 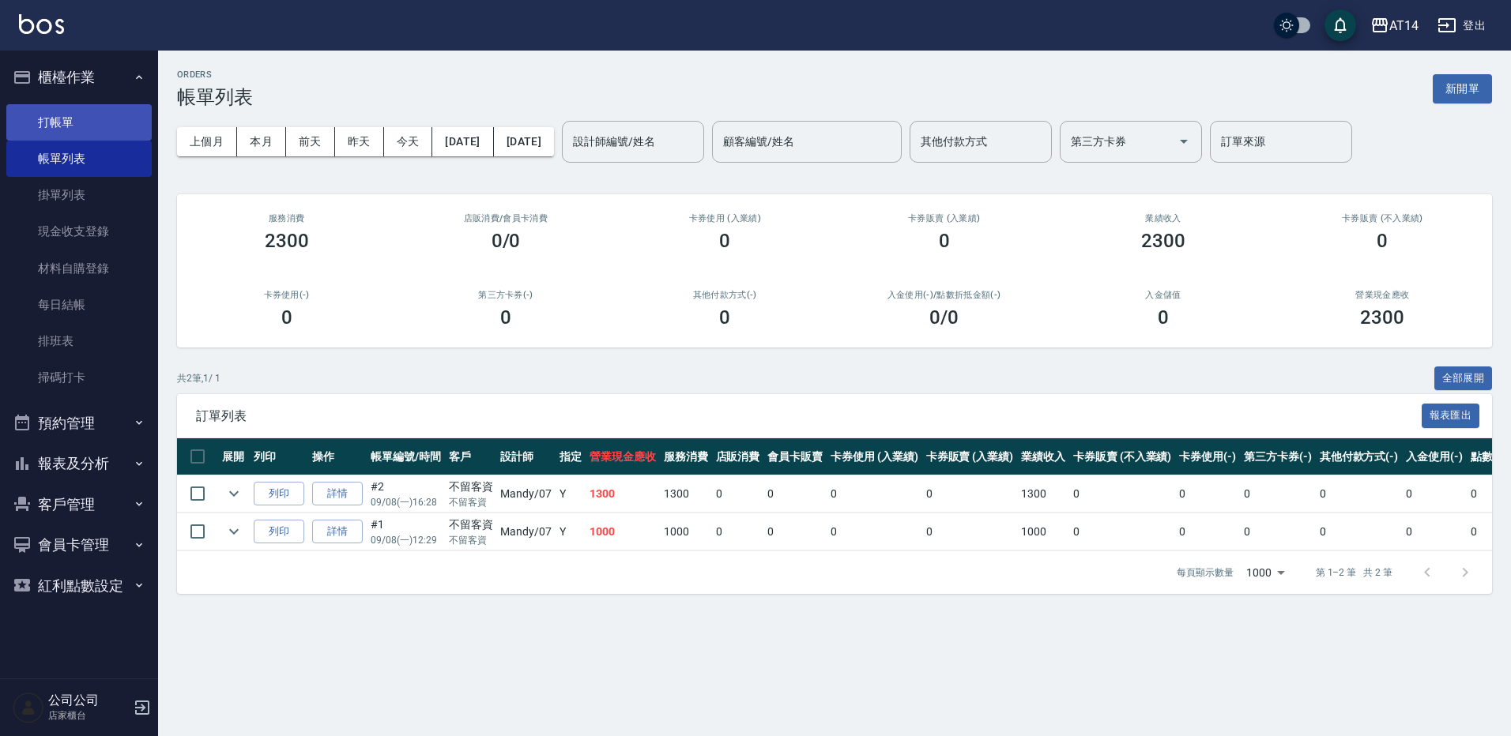 I want to click on button: 會員卡管理, so click(x=79, y=545).